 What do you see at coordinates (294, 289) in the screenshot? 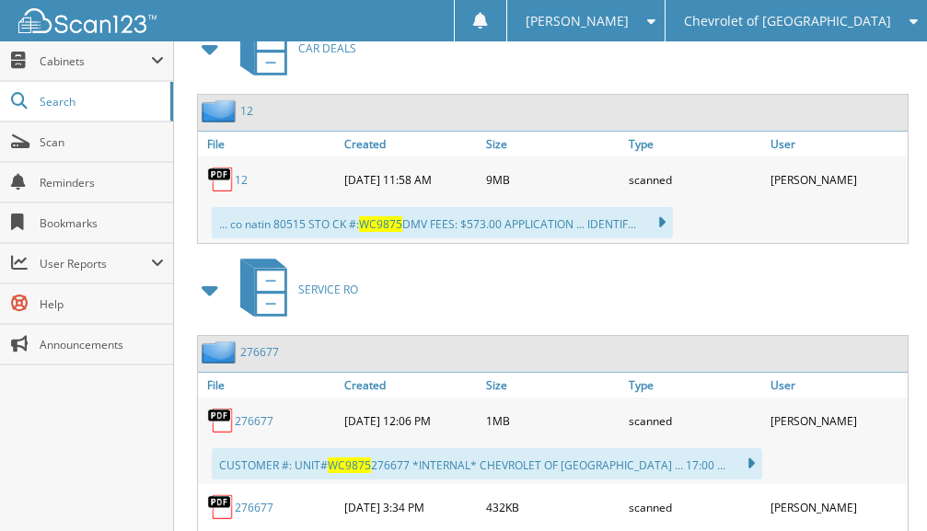
I see `a: SERVICE RO` at bounding box center [294, 289].